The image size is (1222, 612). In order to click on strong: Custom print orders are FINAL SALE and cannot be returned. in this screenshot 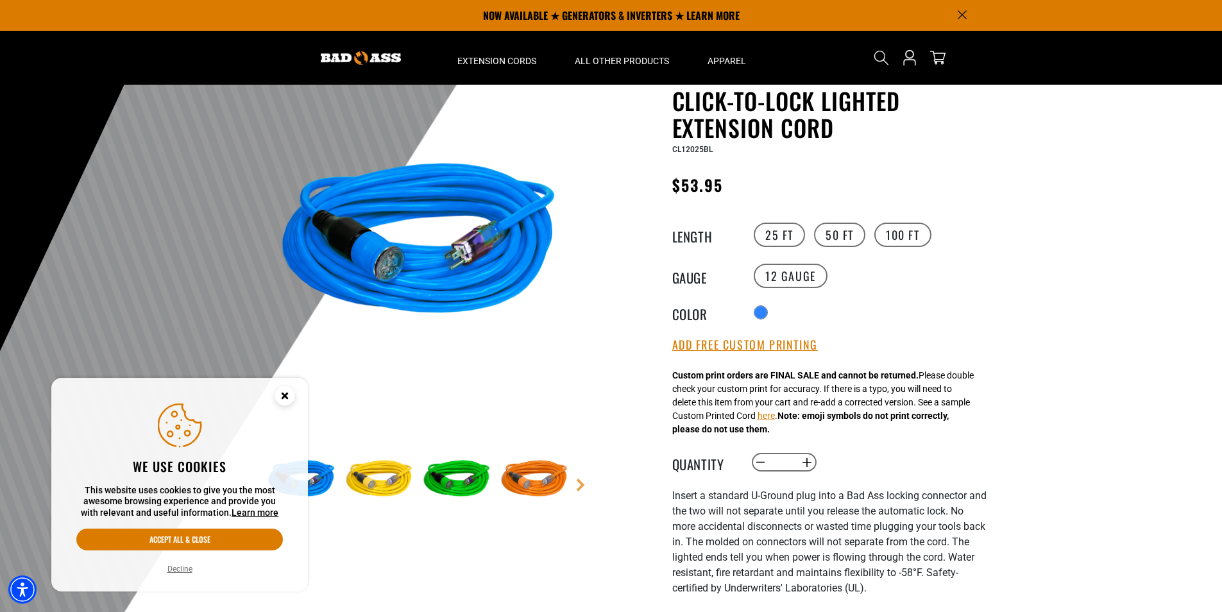, I will do `click(795, 375)`.